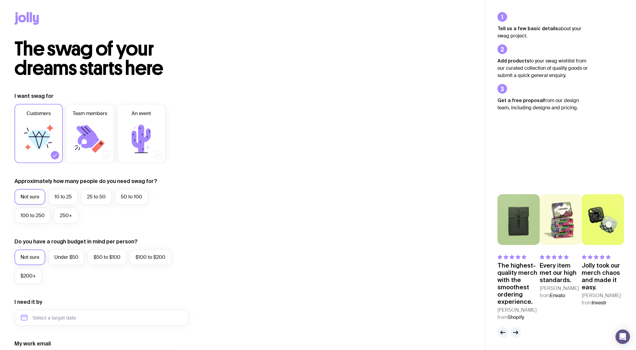 The width and height of the screenshot is (636, 350). What do you see at coordinates (561, 273) in the screenshot?
I see `p: Every item met our high standards.` at bounding box center [561, 273].